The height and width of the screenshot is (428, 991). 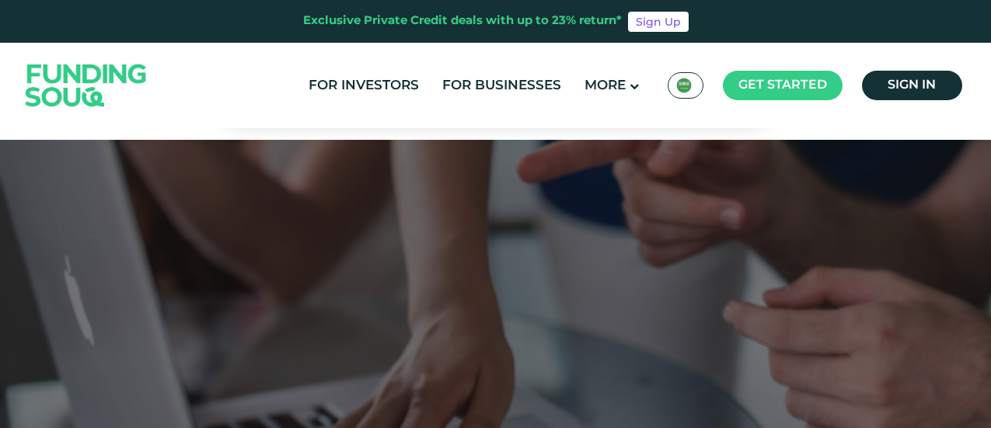 I want to click on a: For Investors, so click(x=364, y=85).